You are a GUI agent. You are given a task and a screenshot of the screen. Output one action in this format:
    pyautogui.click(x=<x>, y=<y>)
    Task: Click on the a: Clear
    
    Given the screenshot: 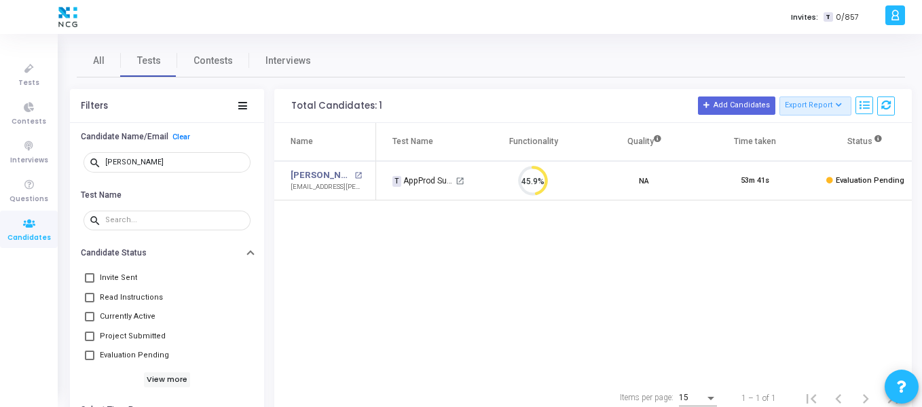 What is the action you would take?
    pyautogui.click(x=181, y=136)
    